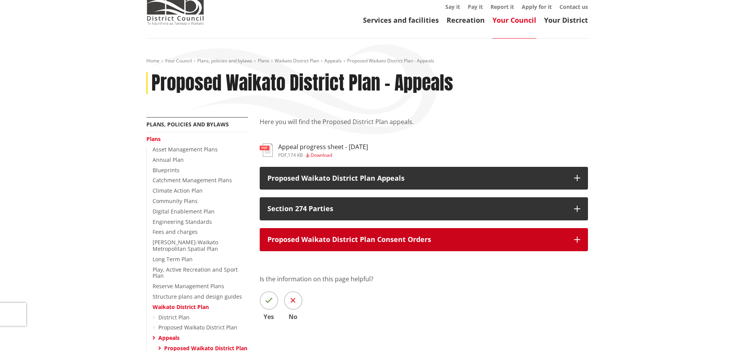 Image resolution: width=734 pixels, height=351 pixels. What do you see at coordinates (574, 7) in the screenshot?
I see `a: Contact us` at bounding box center [574, 7].